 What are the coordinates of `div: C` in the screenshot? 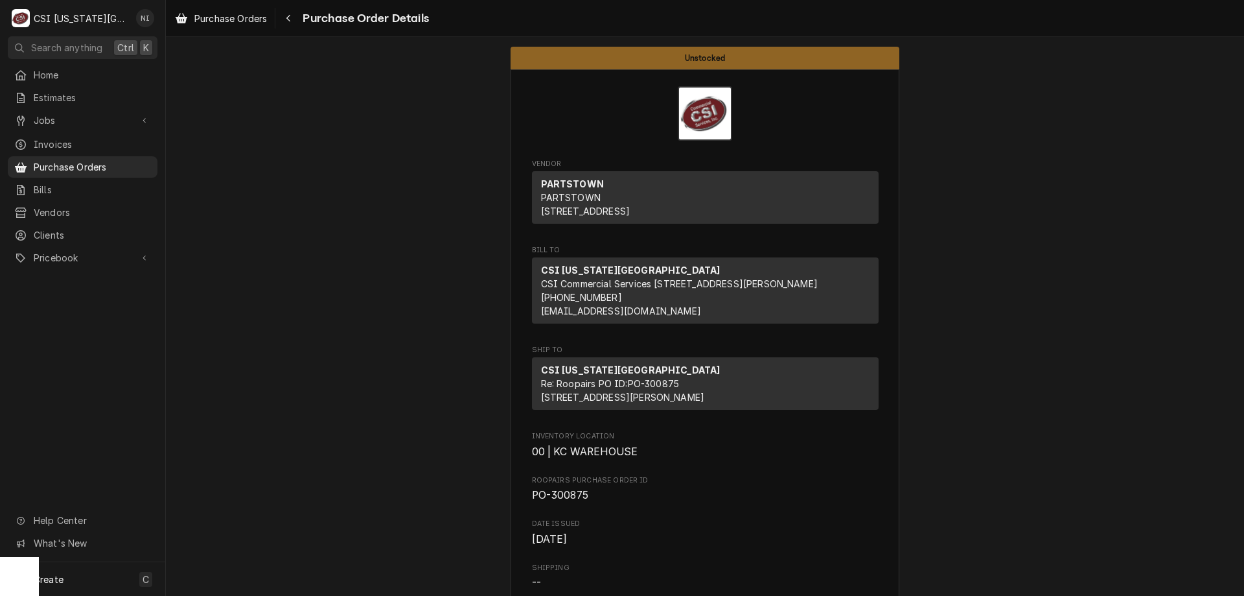 It's located at (21, 18).